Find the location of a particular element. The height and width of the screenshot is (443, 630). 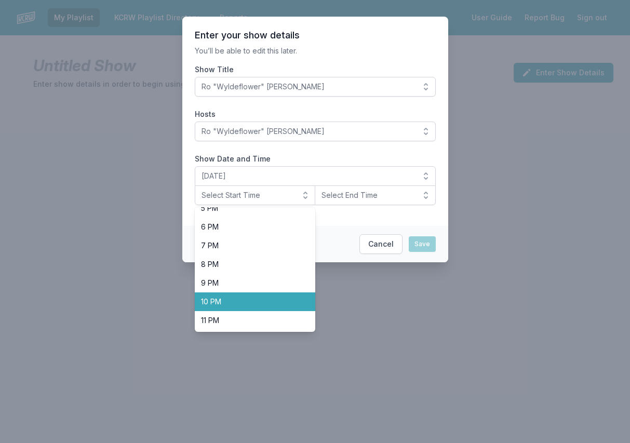

span: 6 PM is located at coordinates (249, 227).